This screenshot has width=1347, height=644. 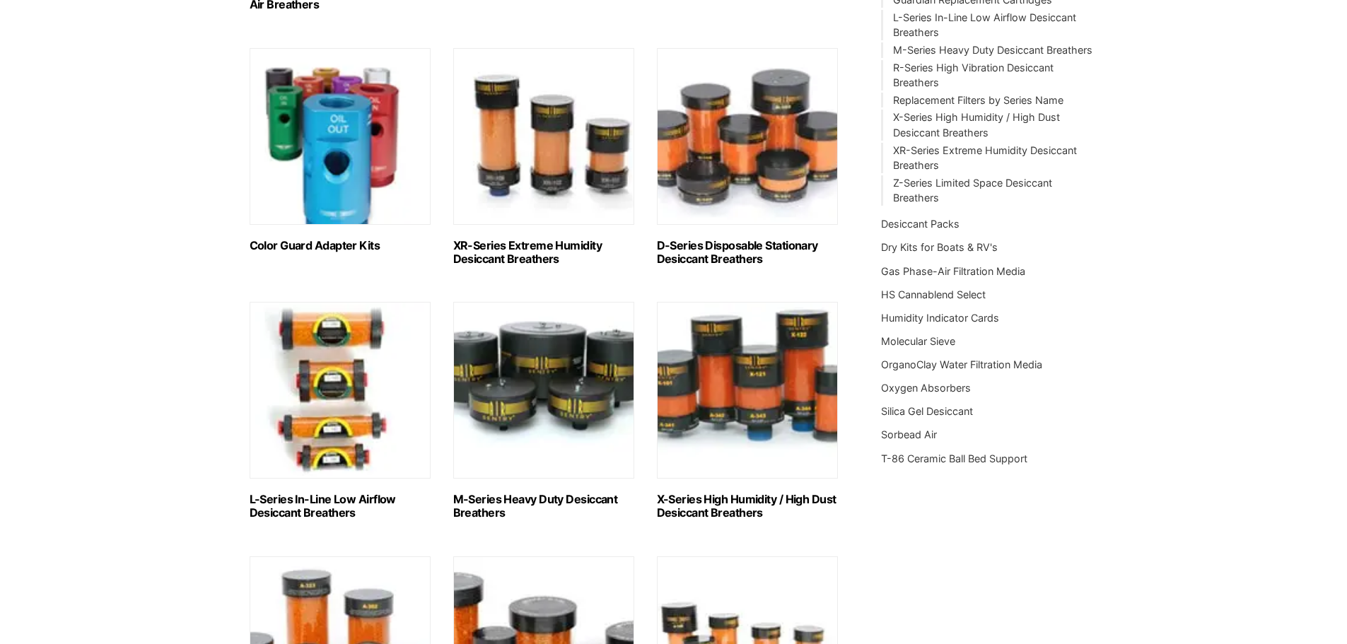 What do you see at coordinates (976, 124) in the screenshot?
I see `a: X-Series High Humidity / High Dust Desiccant Breathers` at bounding box center [976, 124].